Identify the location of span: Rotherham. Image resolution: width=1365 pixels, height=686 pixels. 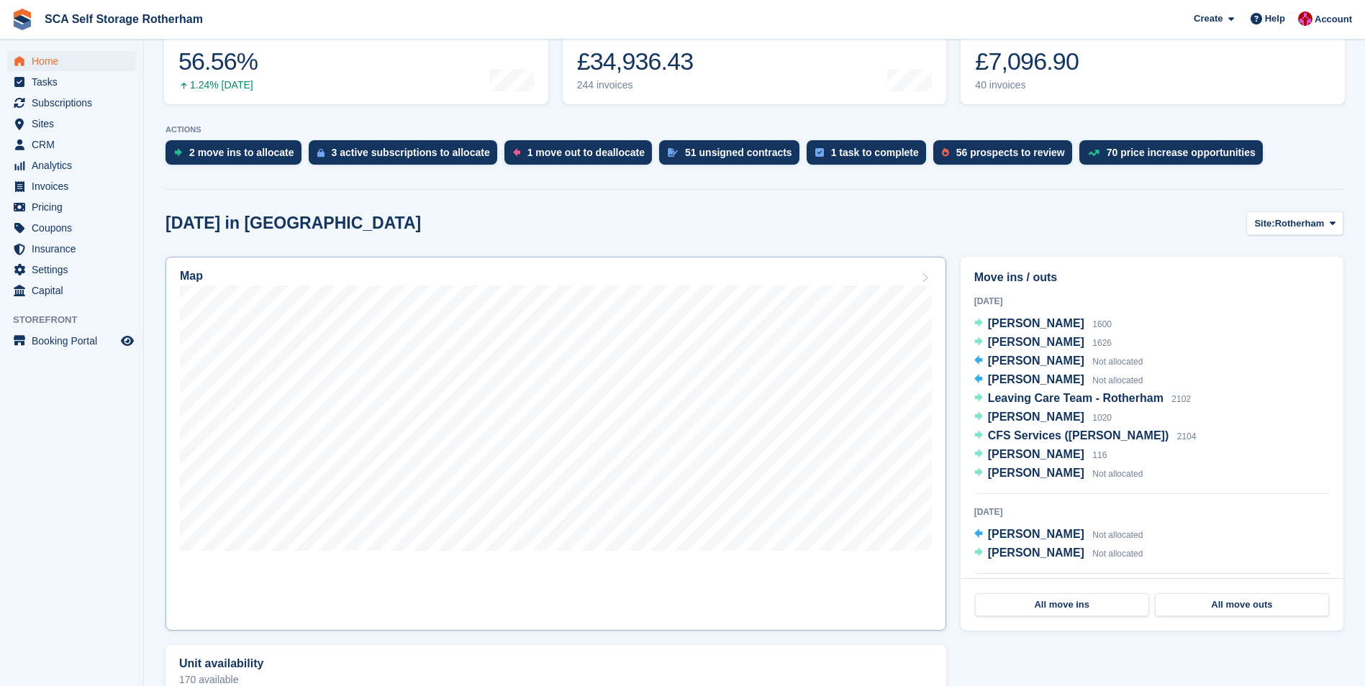
(1299, 224).